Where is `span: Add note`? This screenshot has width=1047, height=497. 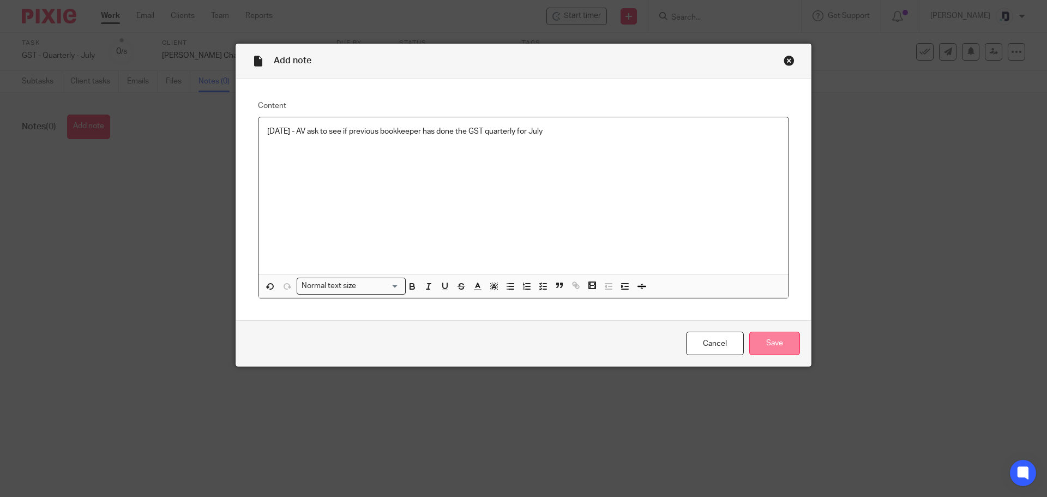 span: Add note is located at coordinates (292, 61).